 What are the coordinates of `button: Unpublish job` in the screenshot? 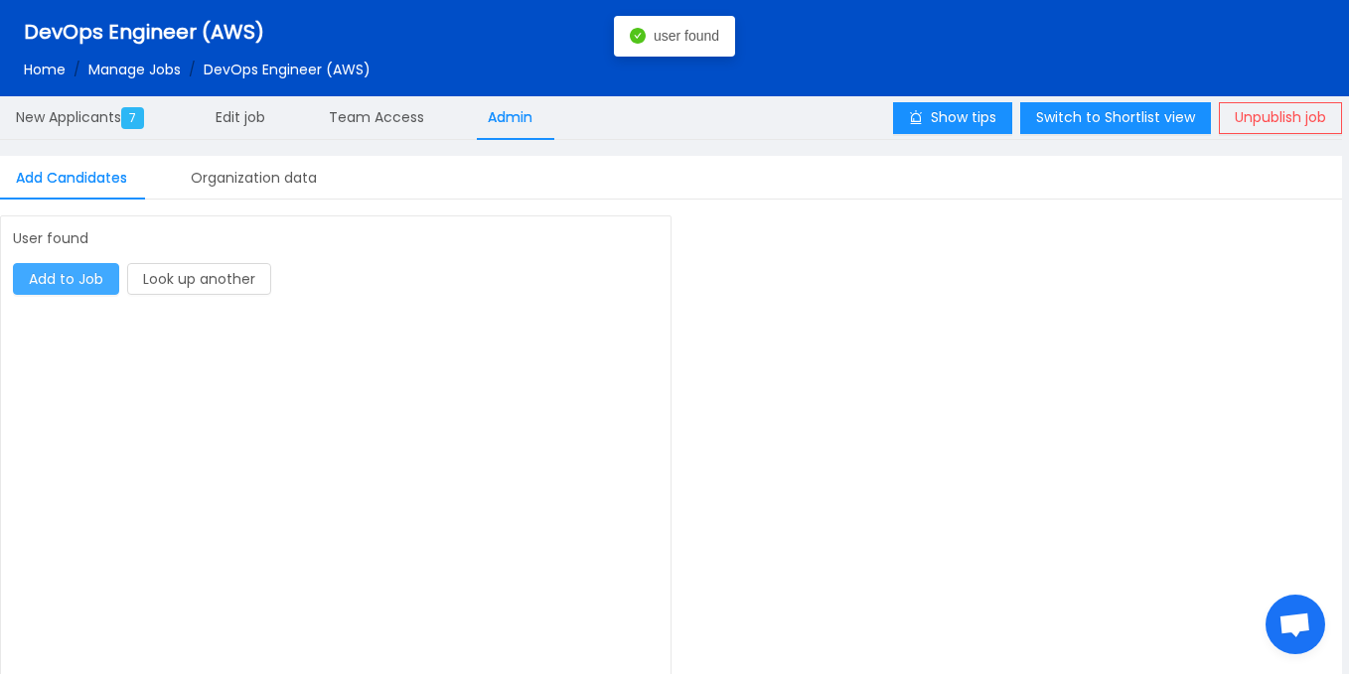 It's located at (1280, 118).